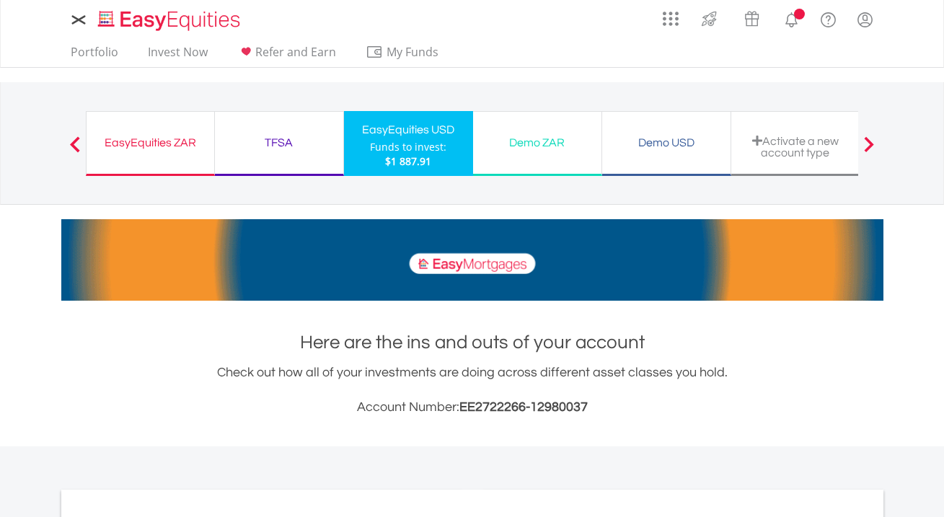 The height and width of the screenshot is (517, 944). I want to click on a: Vouchers, so click(751, 17).